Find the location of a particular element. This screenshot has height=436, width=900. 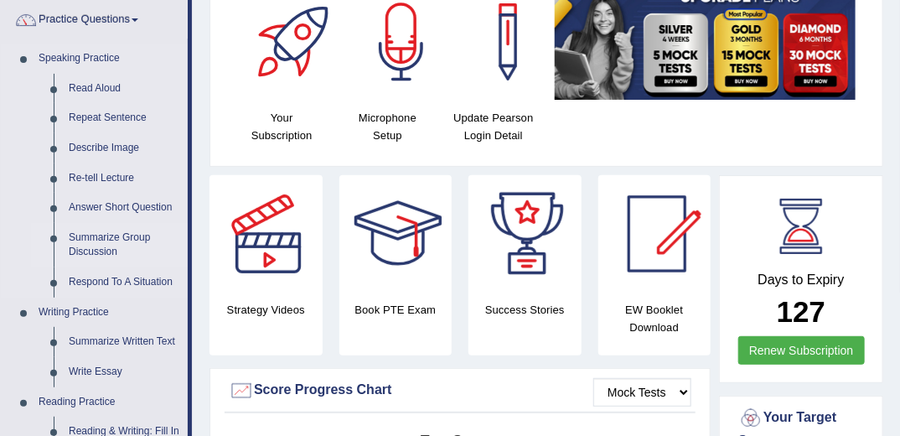

a: Re-tell Lecture is located at coordinates (124, 179).